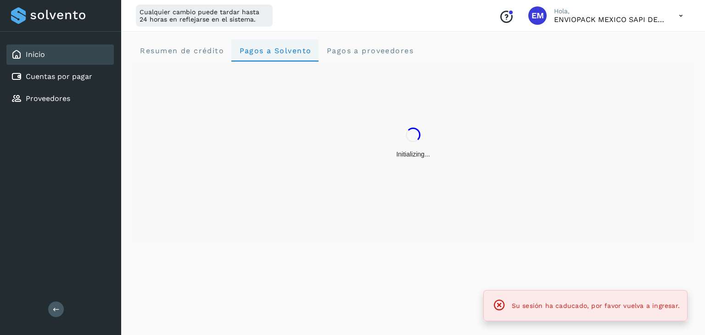 Image resolution: width=705 pixels, height=335 pixels. I want to click on a: Cuentas por pagar, so click(59, 76).